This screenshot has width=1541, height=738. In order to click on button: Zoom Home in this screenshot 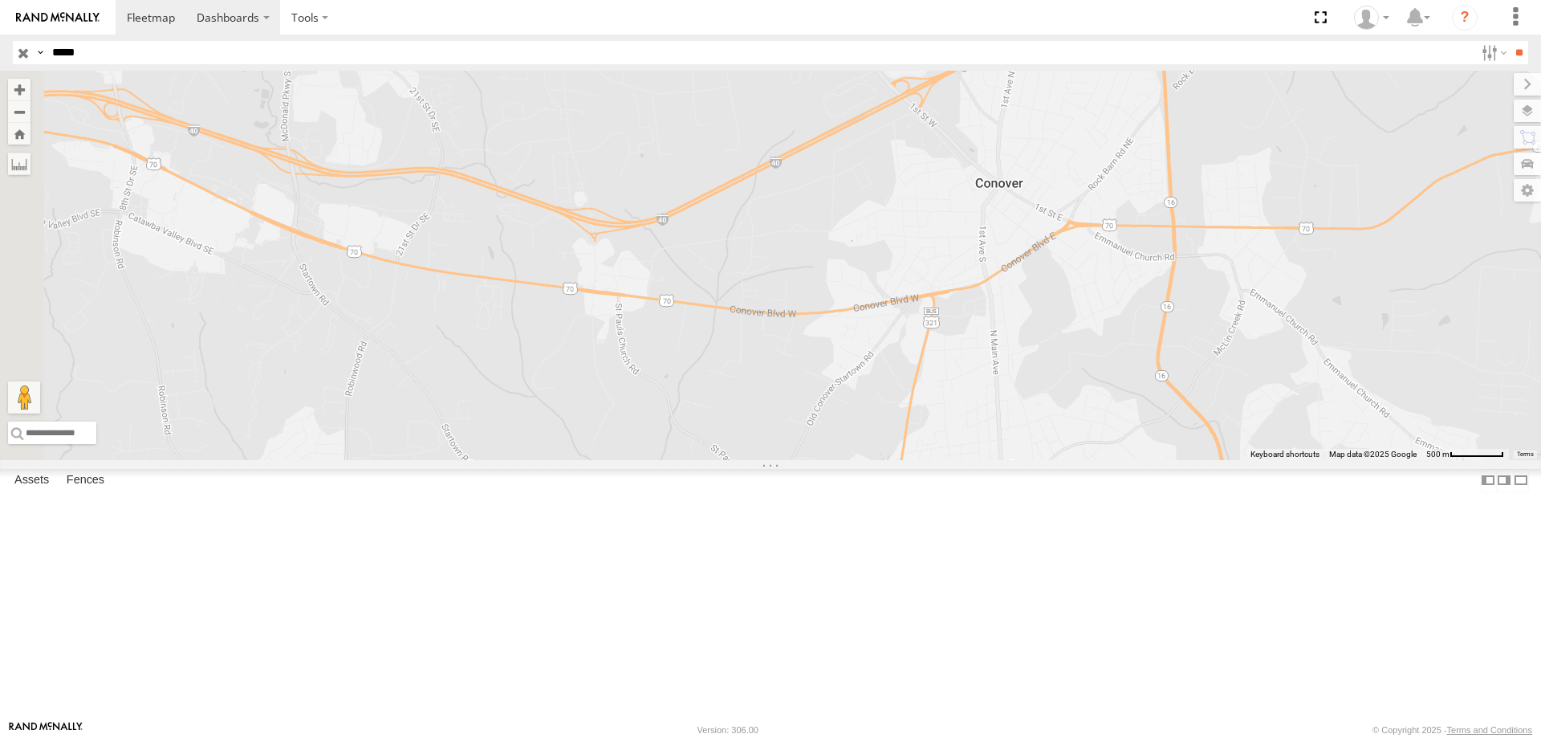, I will do `click(19, 133)`.